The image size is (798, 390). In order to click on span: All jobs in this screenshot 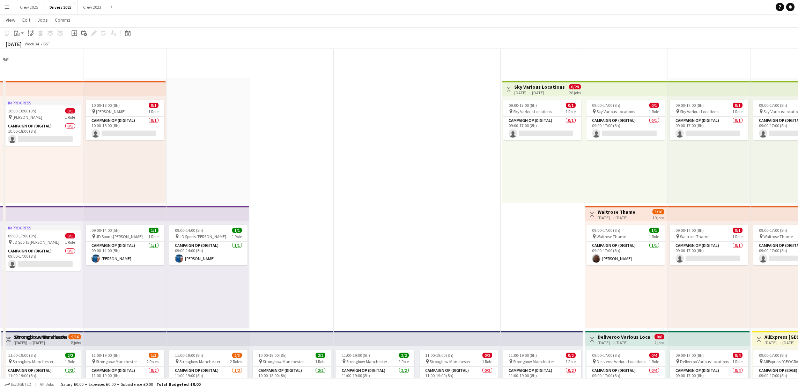, I will do `click(47, 384)`.